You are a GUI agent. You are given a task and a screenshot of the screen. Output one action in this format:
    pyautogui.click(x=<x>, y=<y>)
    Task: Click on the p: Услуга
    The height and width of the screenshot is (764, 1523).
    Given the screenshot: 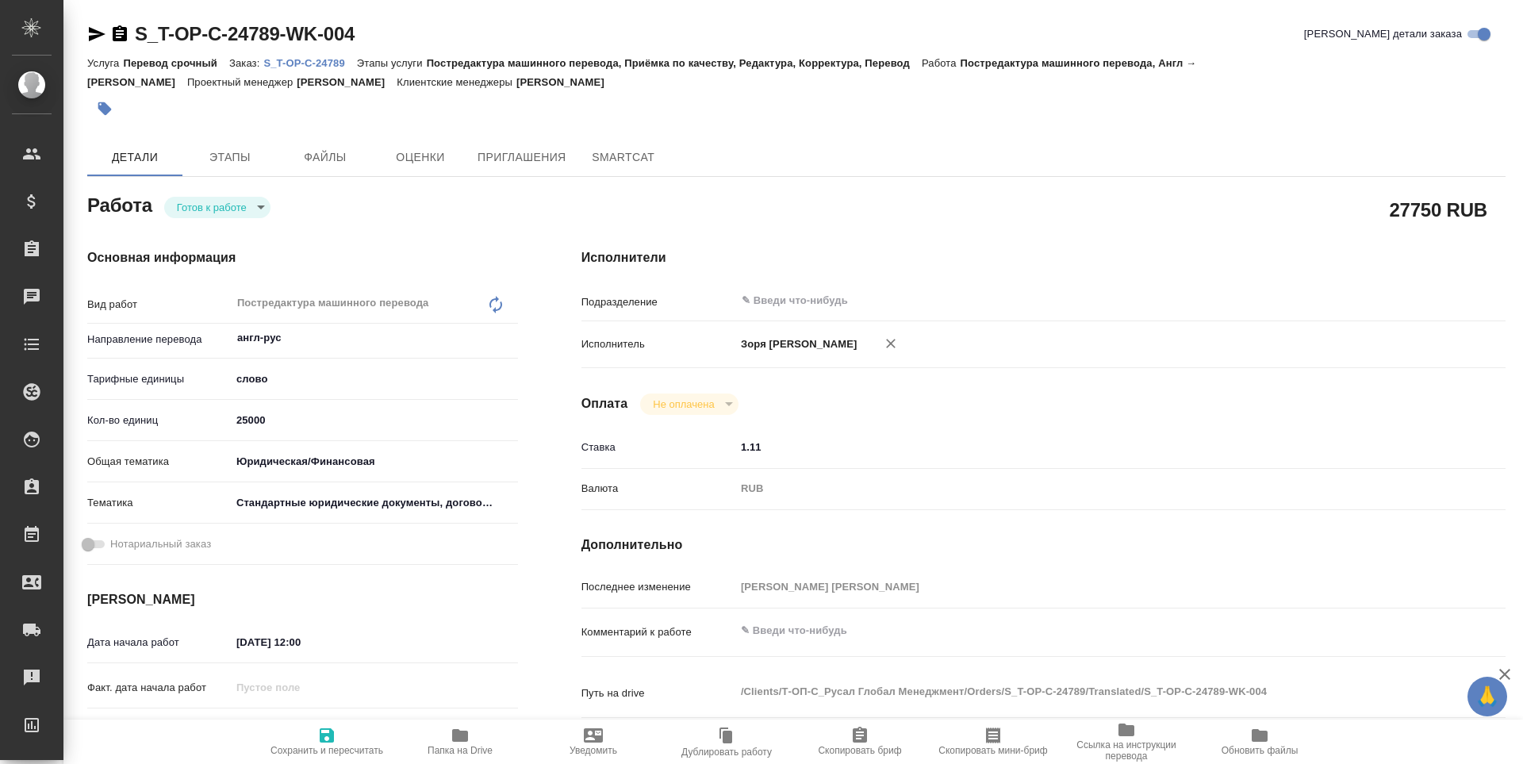 What is the action you would take?
    pyautogui.click(x=105, y=63)
    